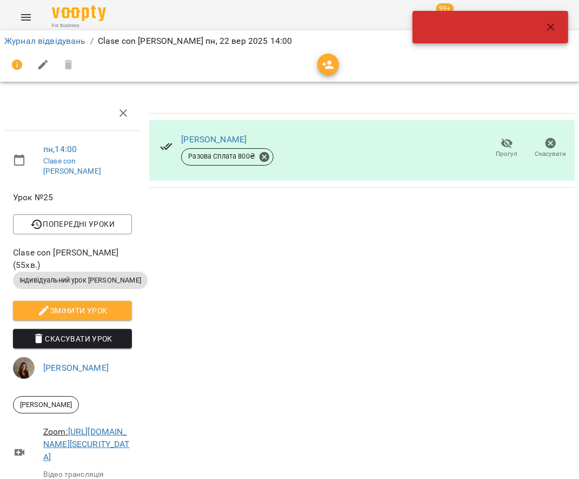 The image size is (579, 479). Describe the element at coordinates (79, 25) in the screenshot. I see `span: For Business` at that location.